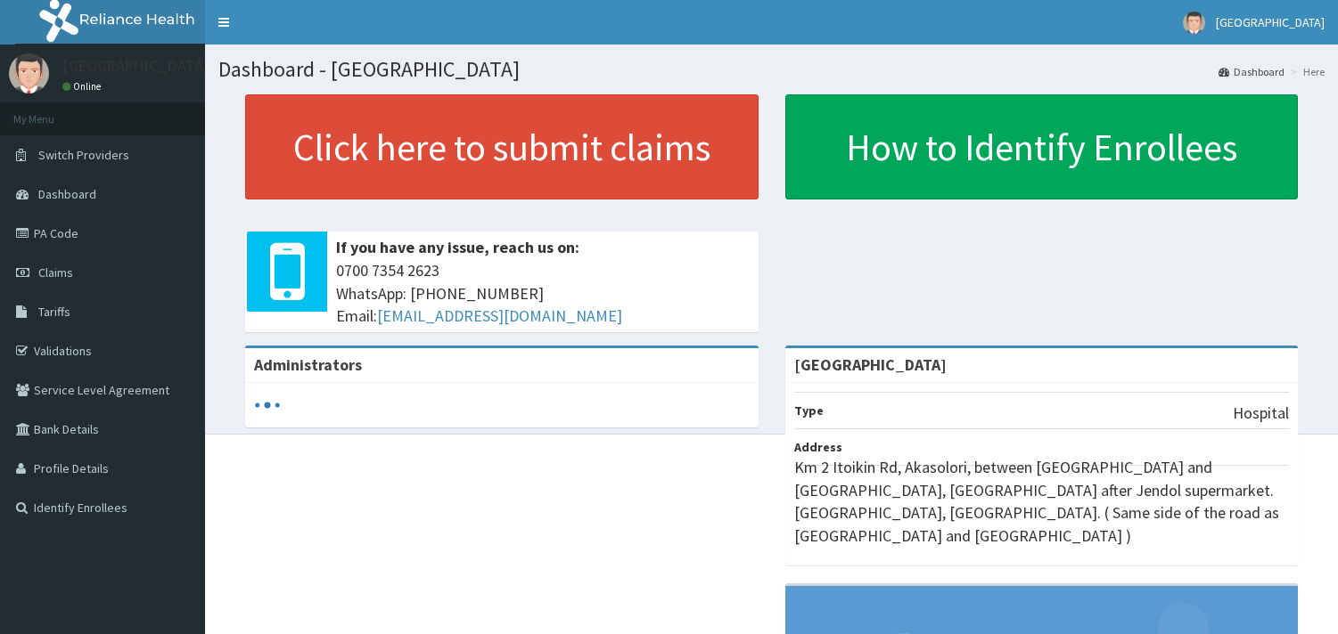  Describe the element at coordinates (808, 411) in the screenshot. I see `b: Type` at that location.